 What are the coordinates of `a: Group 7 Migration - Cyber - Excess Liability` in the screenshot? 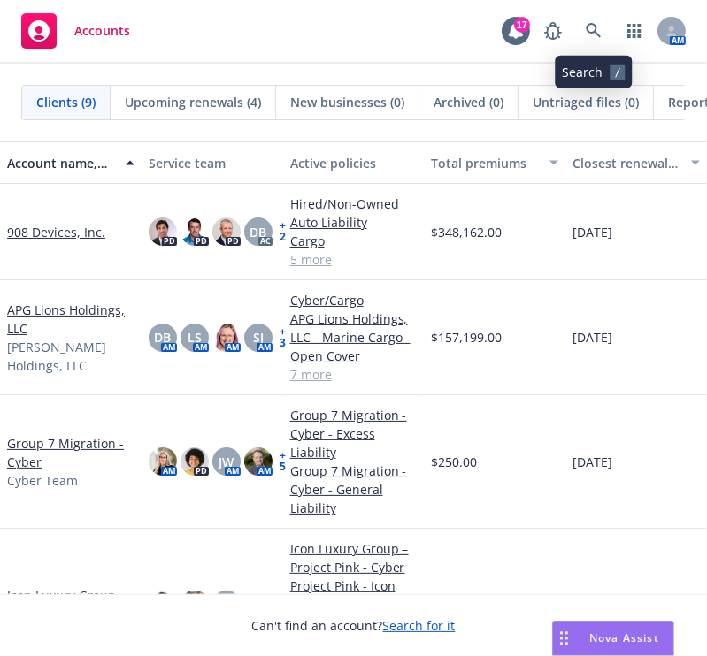 It's located at (354, 434).